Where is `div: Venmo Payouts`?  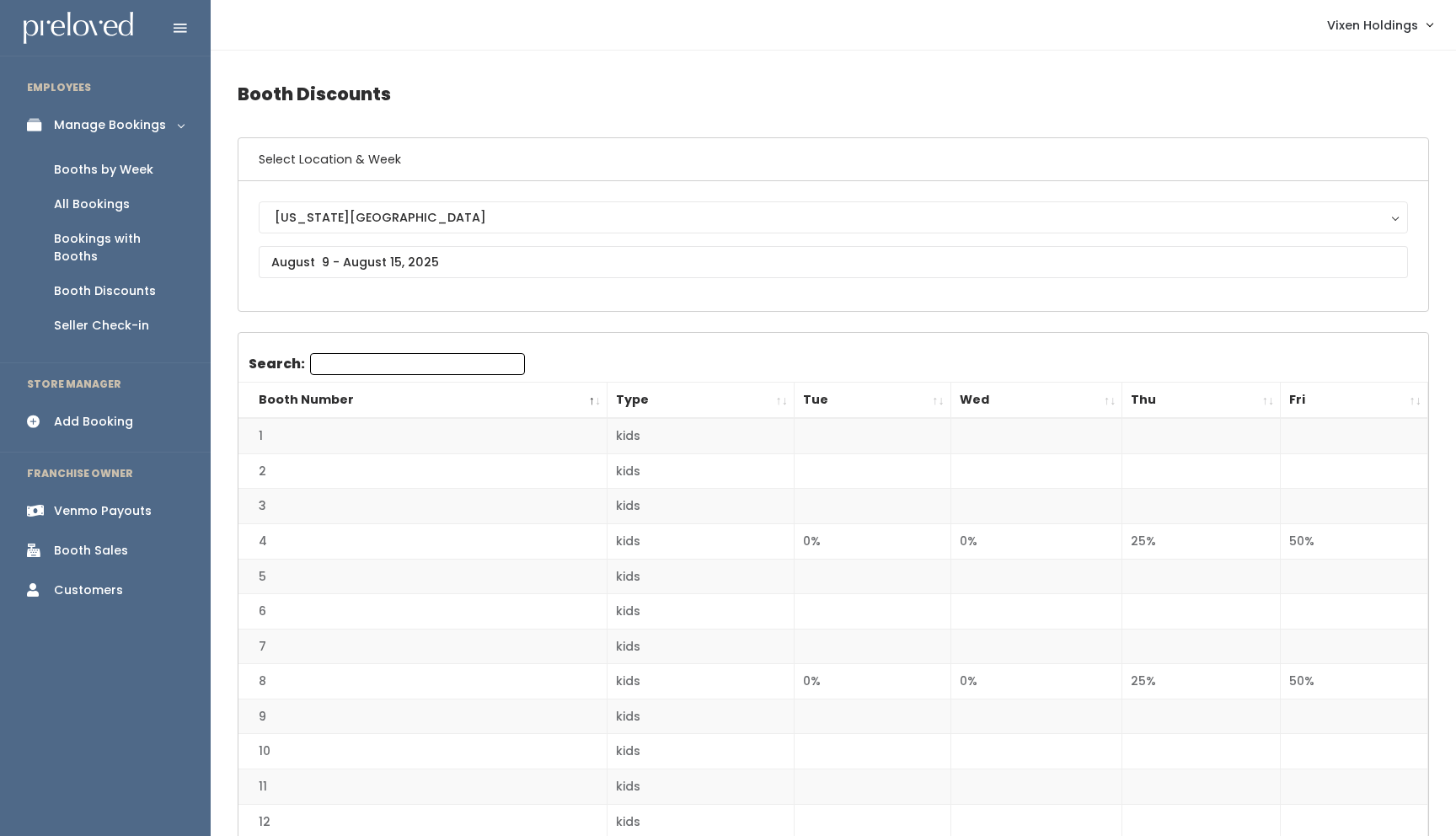 div: Venmo Payouts is located at coordinates (102, 510).